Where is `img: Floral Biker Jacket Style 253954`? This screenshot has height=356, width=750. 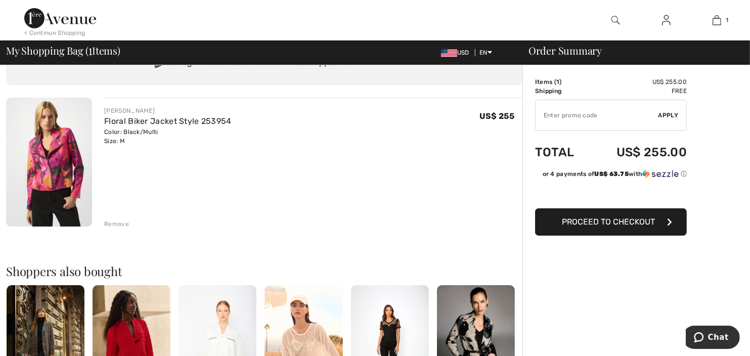 img: Floral Biker Jacket Style 253954 is located at coordinates (49, 162).